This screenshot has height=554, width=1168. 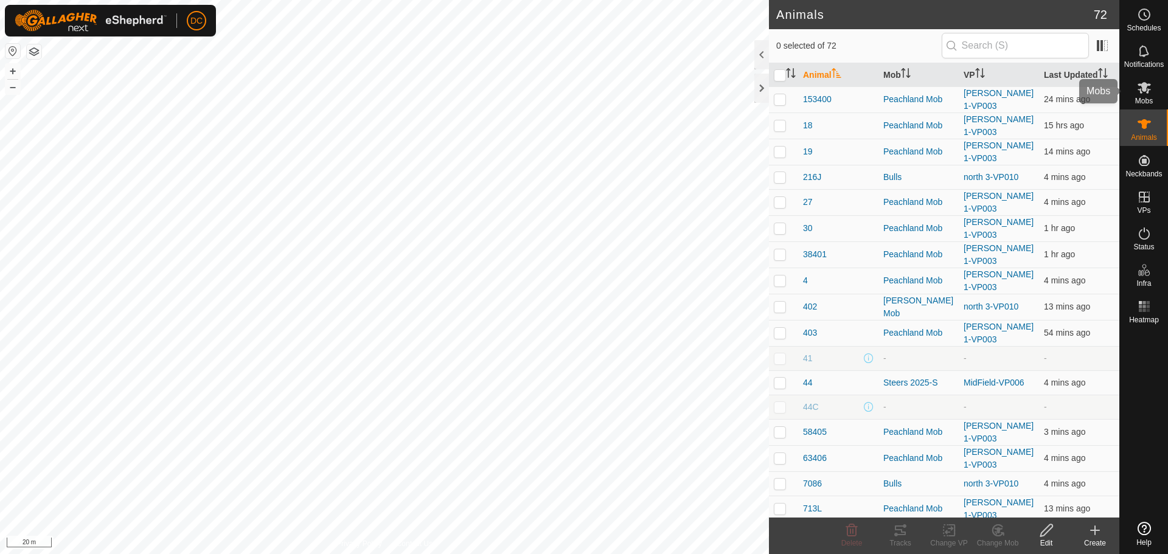 I want to click on span: 0 selected of 72, so click(x=859, y=46).